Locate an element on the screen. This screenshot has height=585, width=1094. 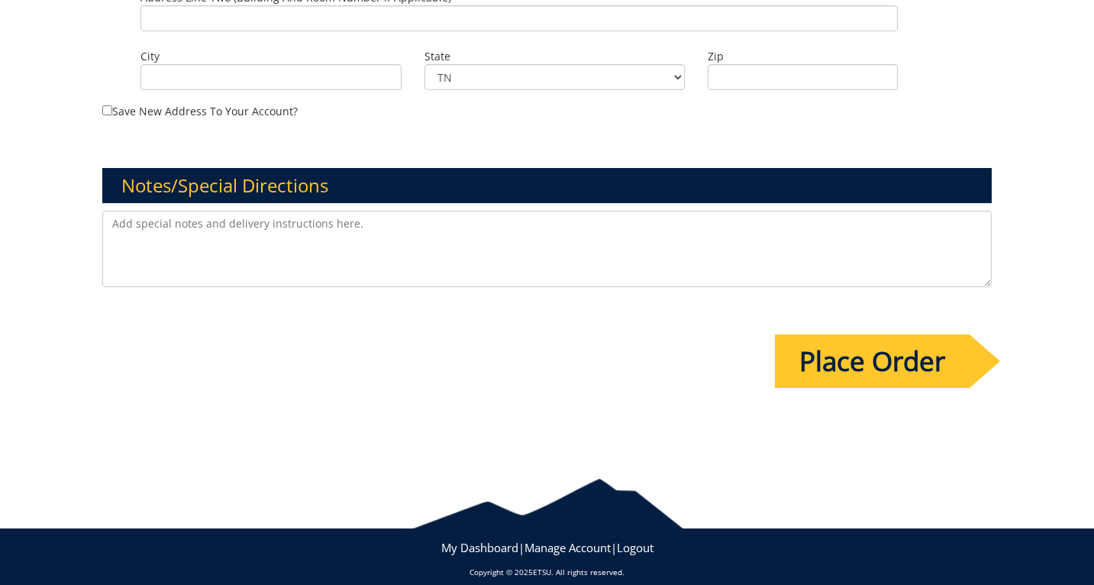
a: My Dashboard is located at coordinates (480, 548).